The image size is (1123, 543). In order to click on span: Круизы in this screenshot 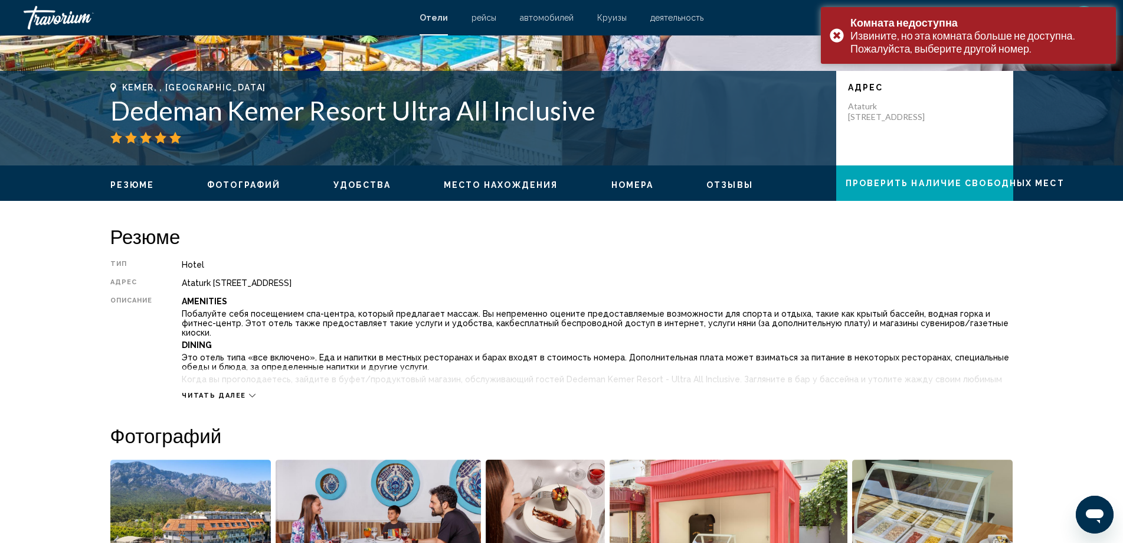, I will do `click(612, 18)`.